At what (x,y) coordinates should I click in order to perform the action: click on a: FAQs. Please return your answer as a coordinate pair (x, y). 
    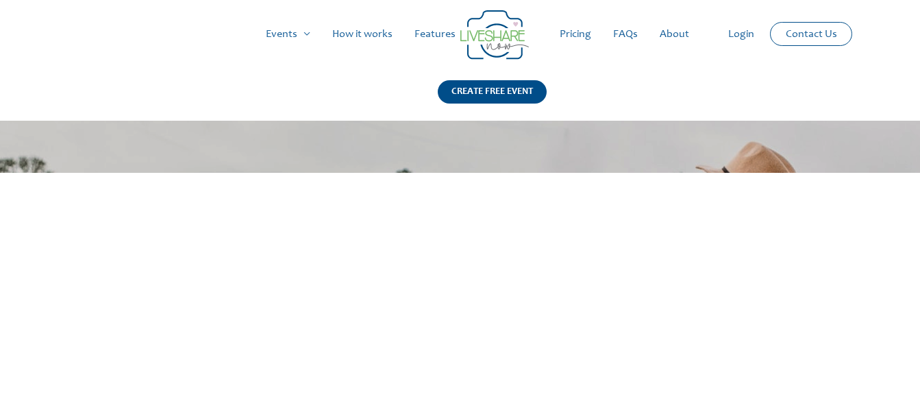
    Looking at the image, I should click on (626, 34).